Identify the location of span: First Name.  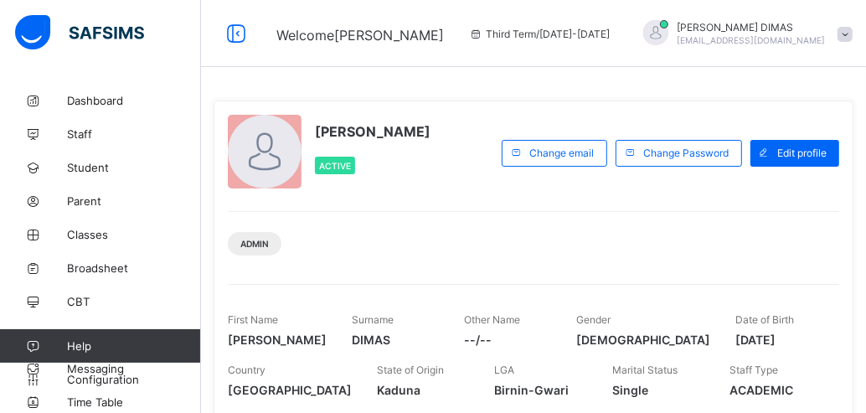
(253, 319).